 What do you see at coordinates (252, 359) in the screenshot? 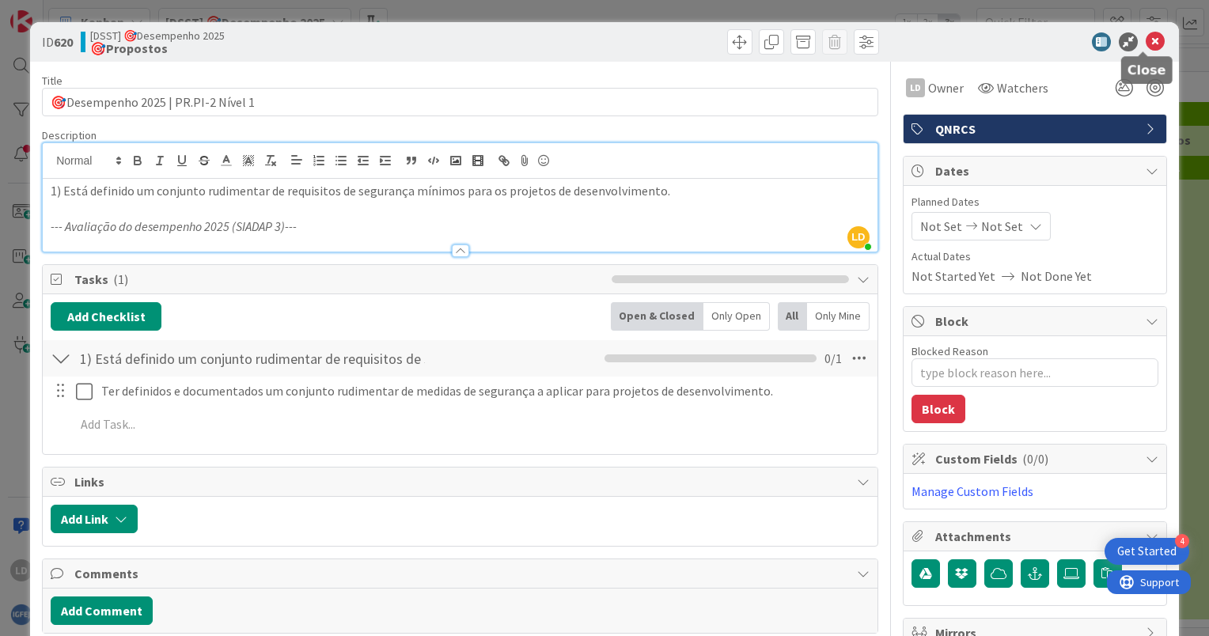
I see `input: Add Checklist...` at bounding box center [252, 359].